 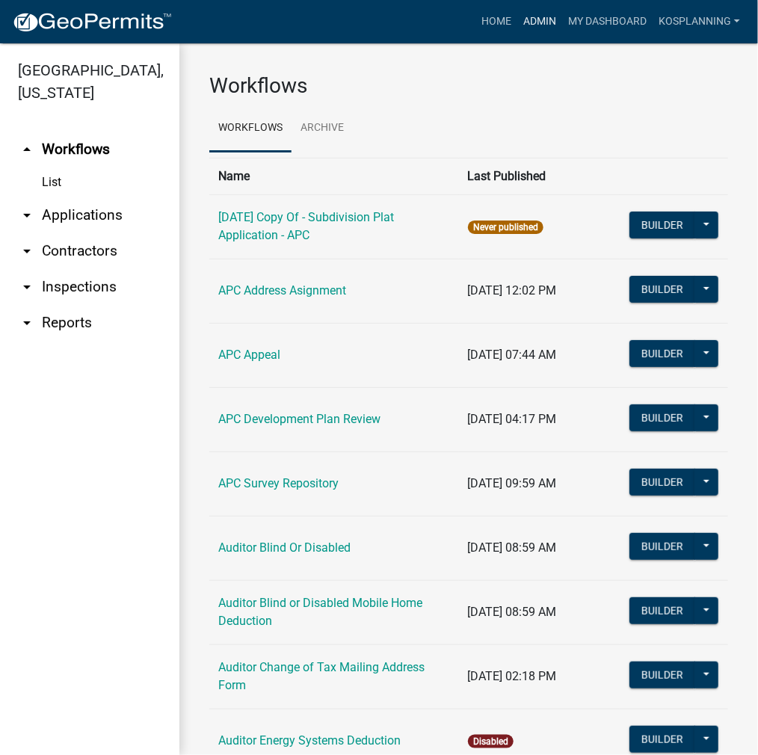 I want to click on span: Never published, so click(x=506, y=227).